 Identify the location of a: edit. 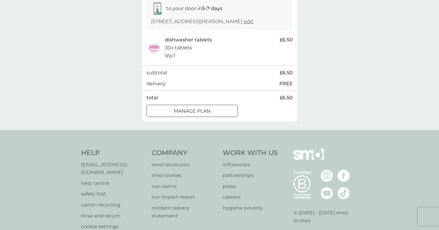
(249, 21).